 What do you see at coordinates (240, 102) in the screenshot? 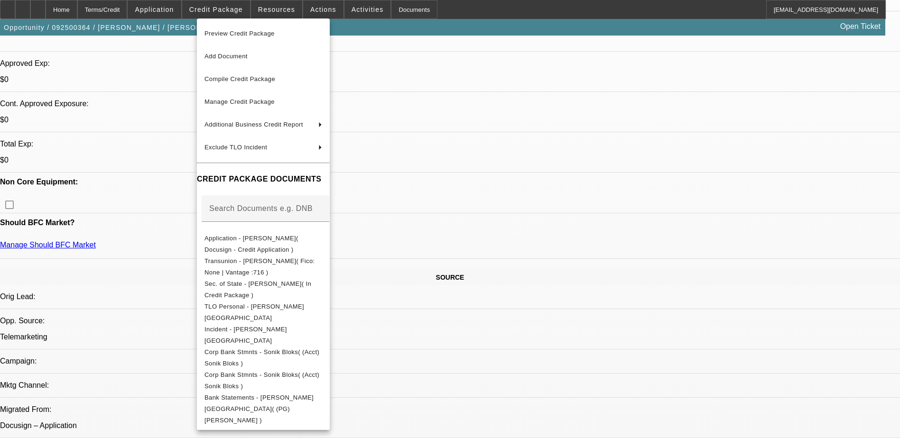
I see `span: Manage Credit Package` at bounding box center [240, 102].